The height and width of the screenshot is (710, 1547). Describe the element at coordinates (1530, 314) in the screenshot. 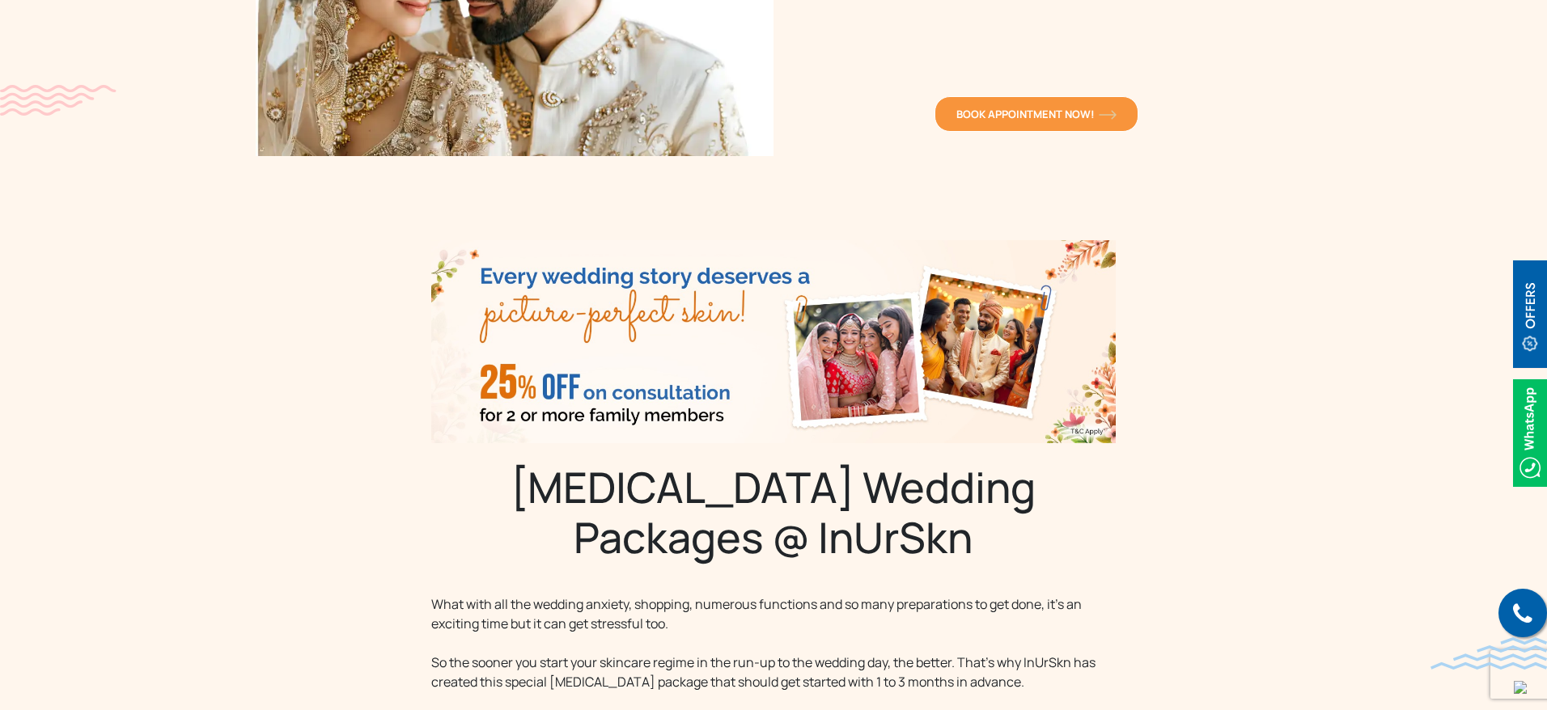

I see `img: offerBt` at that location.